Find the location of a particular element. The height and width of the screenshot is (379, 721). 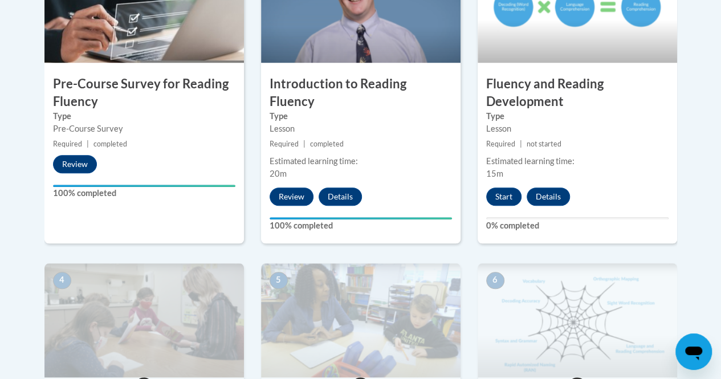

span: not started is located at coordinates (544, 144).